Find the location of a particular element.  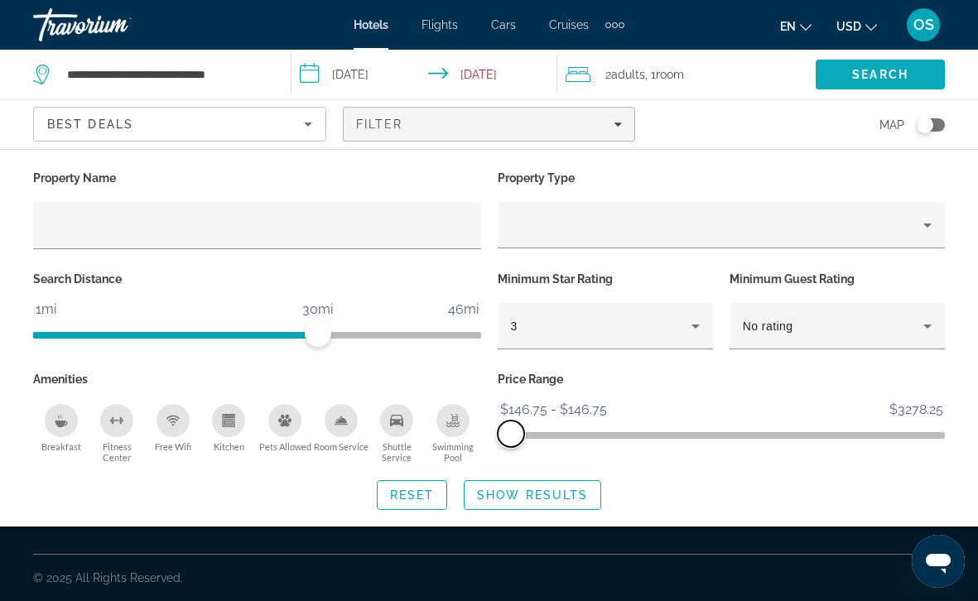

input: Search hotel destination is located at coordinates (166, 75).